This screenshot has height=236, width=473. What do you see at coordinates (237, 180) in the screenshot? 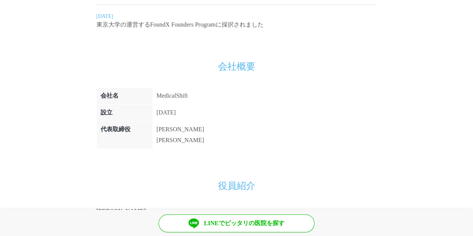
I see `h2: 役員紹介` at bounding box center [237, 180].